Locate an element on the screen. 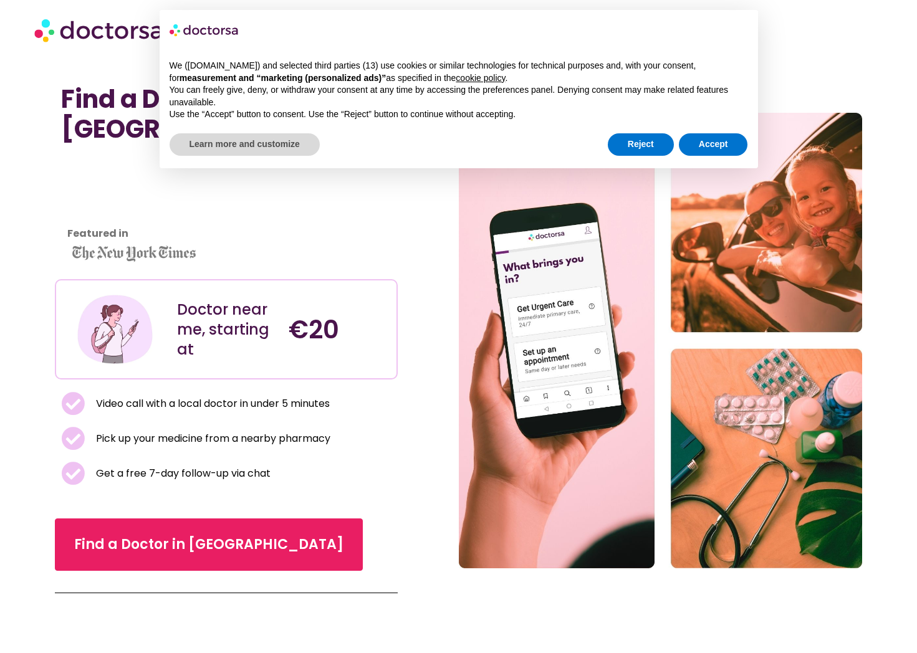 This screenshot has height=653, width=917. span: Get a free 7-day follow-up via chat is located at coordinates (181, 474).